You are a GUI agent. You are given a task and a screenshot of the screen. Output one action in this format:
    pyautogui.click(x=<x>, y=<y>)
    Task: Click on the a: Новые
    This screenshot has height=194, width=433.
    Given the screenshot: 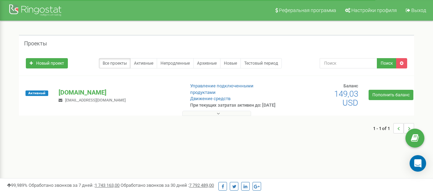 What is the action you would take?
    pyautogui.click(x=230, y=63)
    